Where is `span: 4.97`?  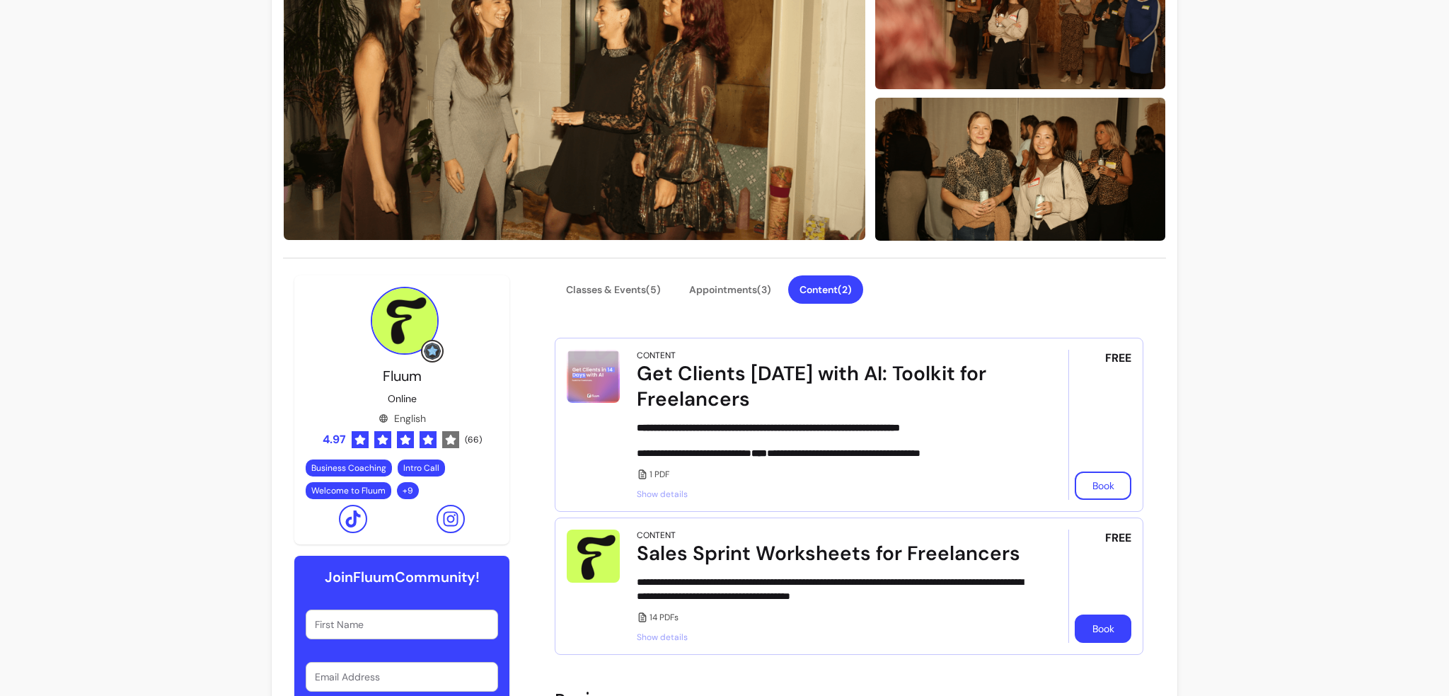
span: 4.97 is located at coordinates (334, 440).